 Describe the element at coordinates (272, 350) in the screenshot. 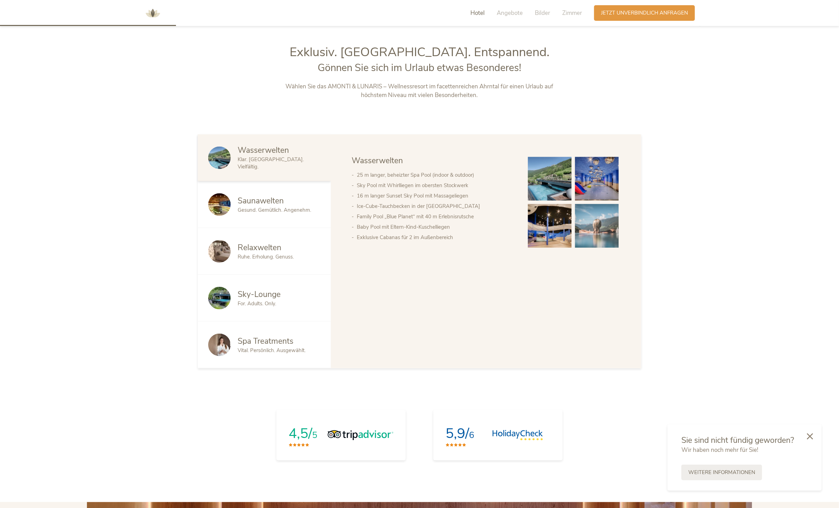

I see `span: Vital. Persönlich. Ausgewählt.` at that location.